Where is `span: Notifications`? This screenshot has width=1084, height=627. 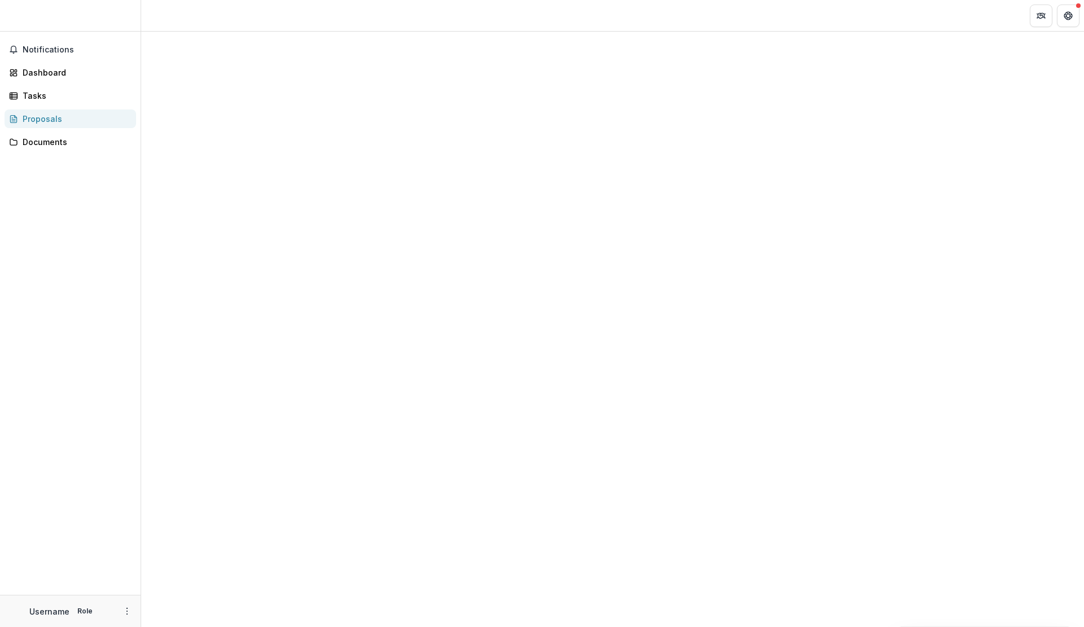
span: Notifications is located at coordinates (77, 50).